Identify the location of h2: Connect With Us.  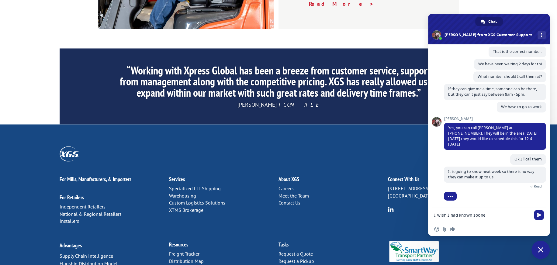
(443, 181).